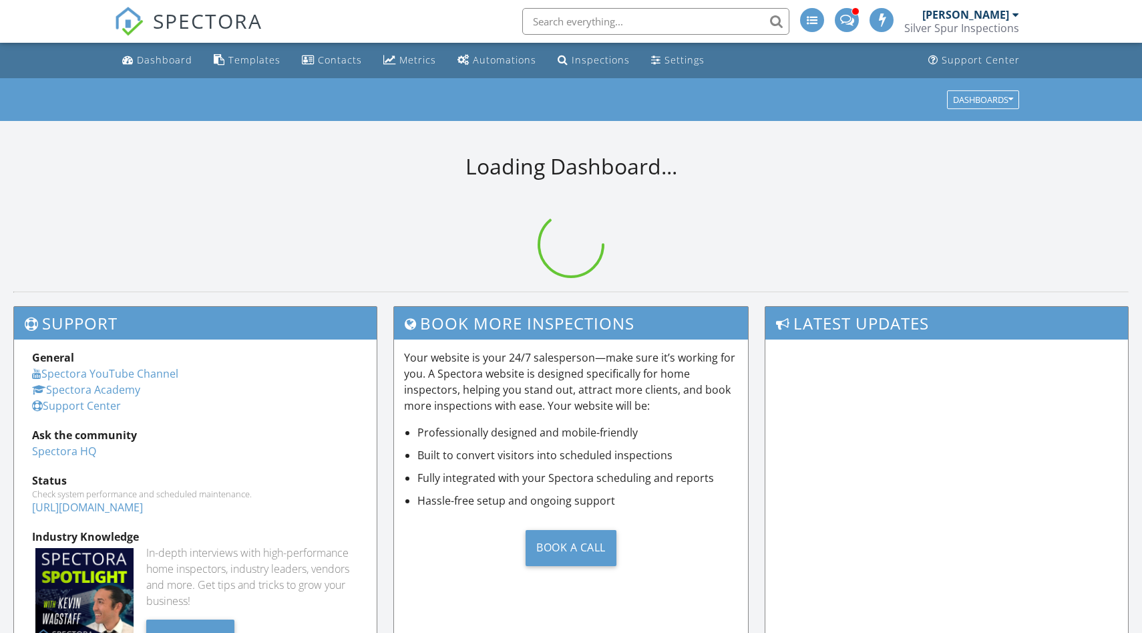  Describe the element at coordinates (497, 60) in the screenshot. I see `a: Automations (Advanced)` at that location.